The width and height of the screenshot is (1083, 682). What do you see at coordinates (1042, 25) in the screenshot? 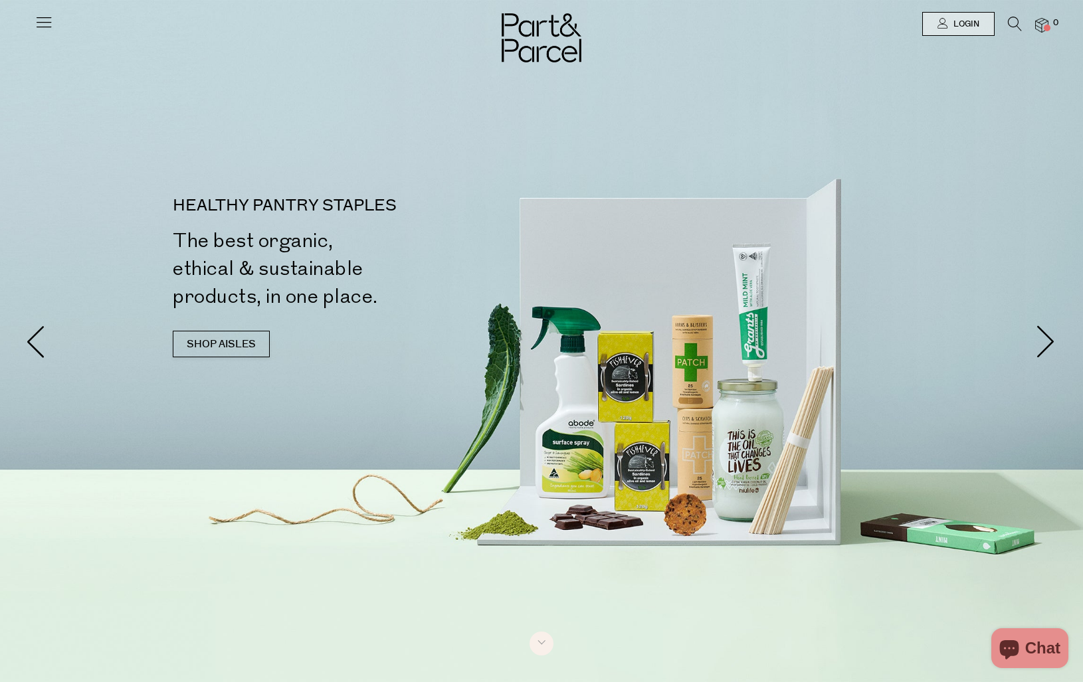
I see `a: 0` at bounding box center [1042, 25].